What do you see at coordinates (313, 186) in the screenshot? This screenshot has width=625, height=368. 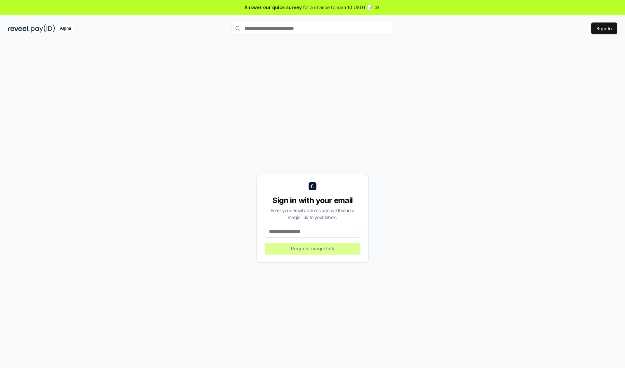 I see `img: logo_small` at bounding box center [313, 186].